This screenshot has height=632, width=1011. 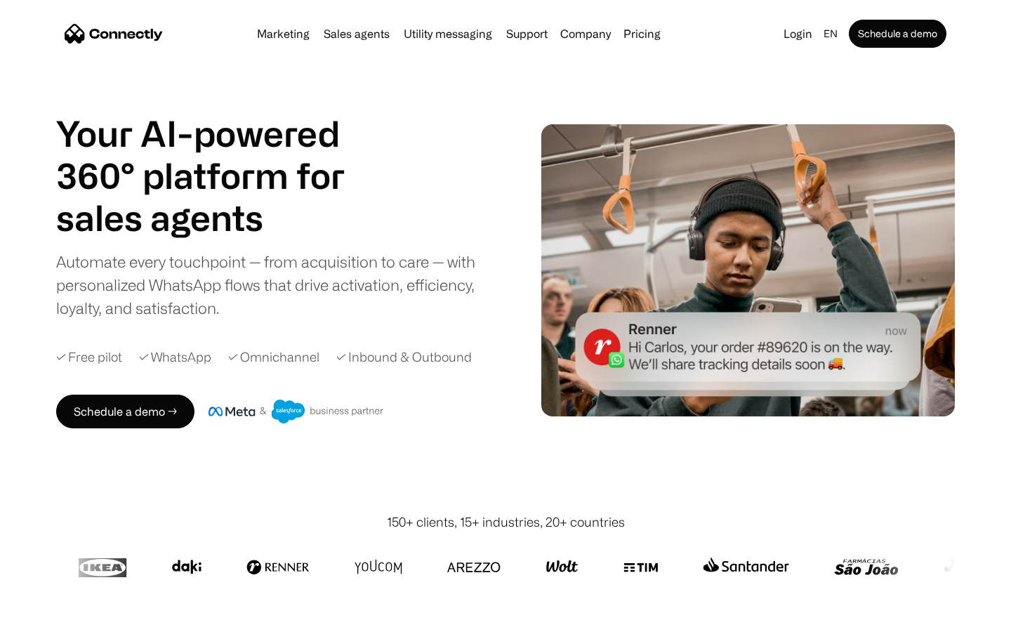 I want to click on a: Sales agents, so click(x=357, y=34).